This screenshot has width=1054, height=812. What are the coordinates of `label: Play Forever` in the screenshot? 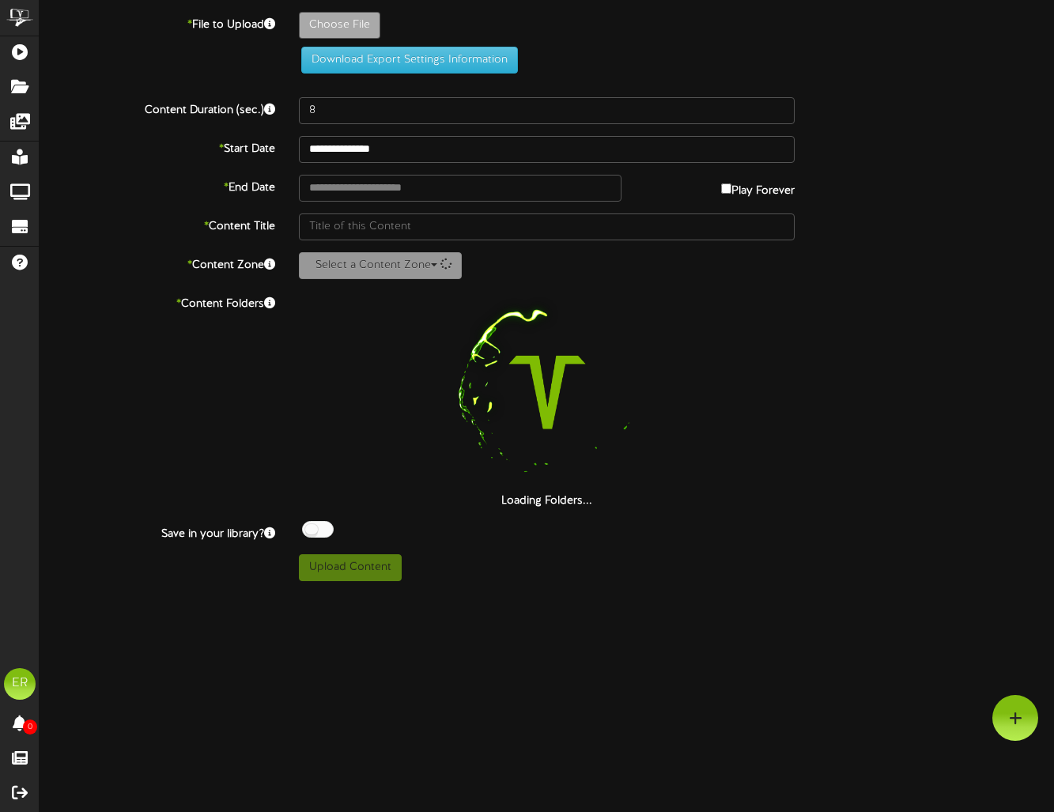 It's located at (757, 187).